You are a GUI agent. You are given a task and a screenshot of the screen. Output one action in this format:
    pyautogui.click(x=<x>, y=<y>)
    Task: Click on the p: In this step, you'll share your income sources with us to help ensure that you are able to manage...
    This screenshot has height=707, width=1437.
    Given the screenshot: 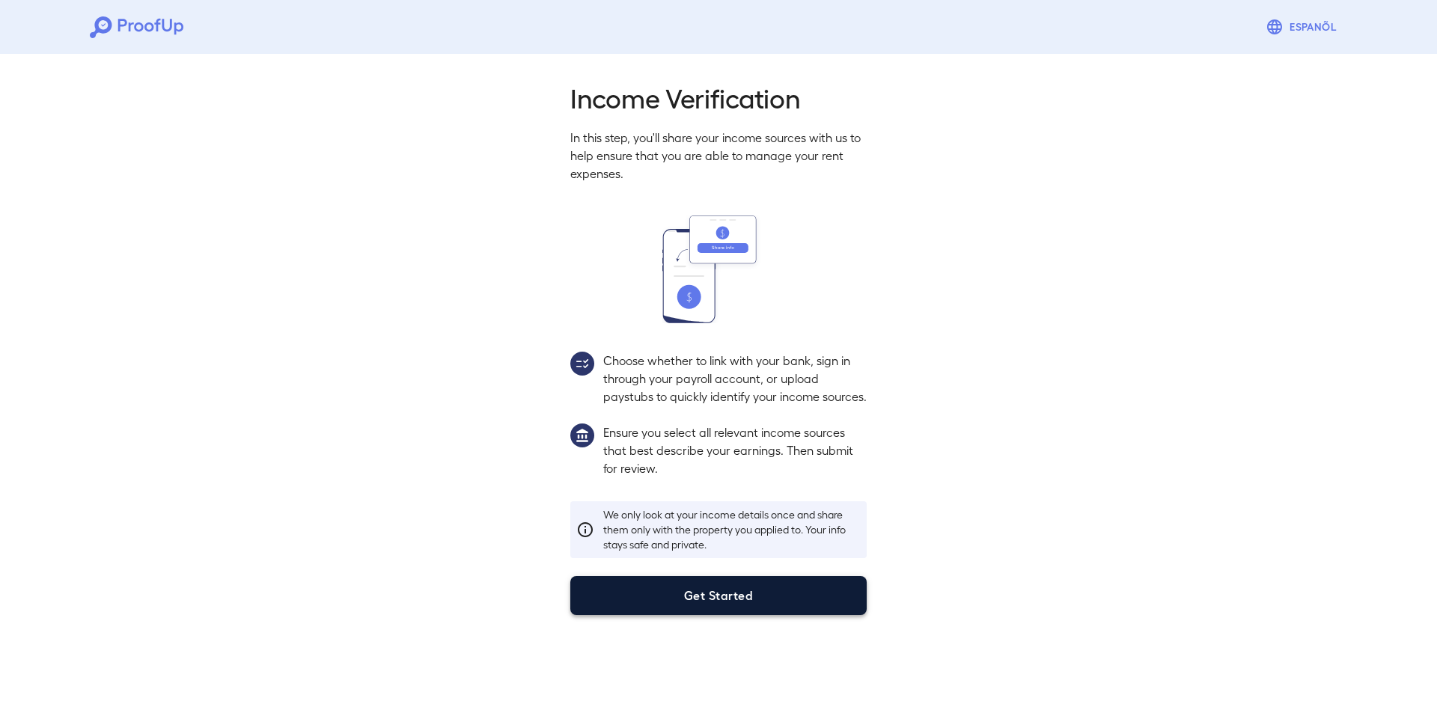 What is the action you would take?
    pyautogui.click(x=719, y=156)
    